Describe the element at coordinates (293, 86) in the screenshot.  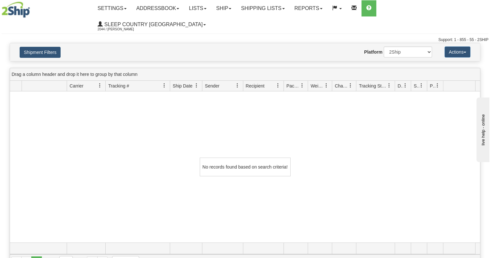
I see `span: Packages` at that location.